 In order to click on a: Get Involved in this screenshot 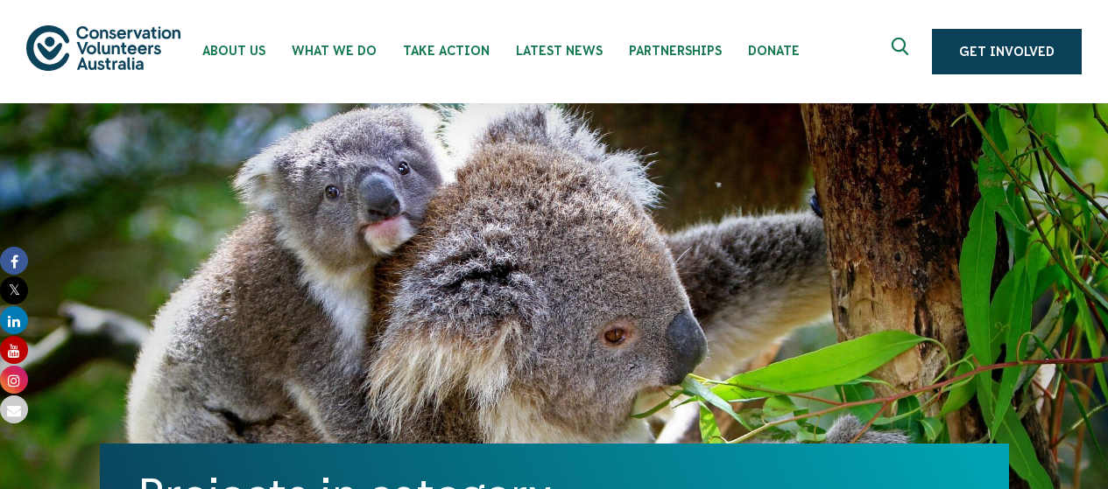, I will do `click(1006, 52)`.